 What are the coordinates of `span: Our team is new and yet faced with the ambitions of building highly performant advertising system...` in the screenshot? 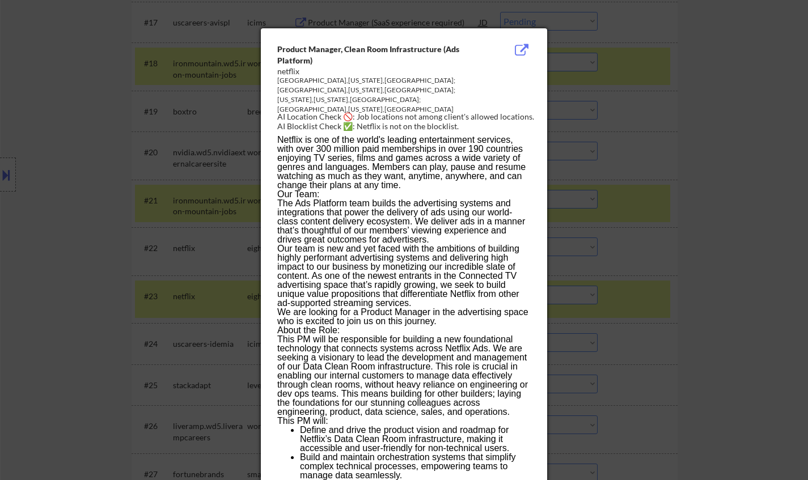 It's located at (398, 276).